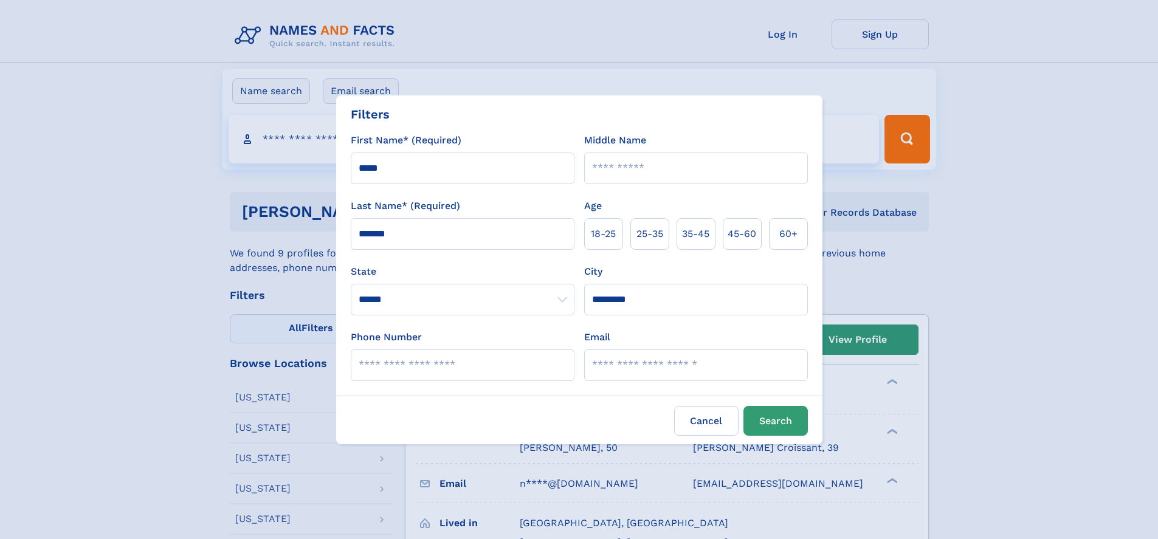 Image resolution: width=1158 pixels, height=539 pixels. Describe the element at coordinates (695, 234) in the screenshot. I see `span: 35‑45` at that location.